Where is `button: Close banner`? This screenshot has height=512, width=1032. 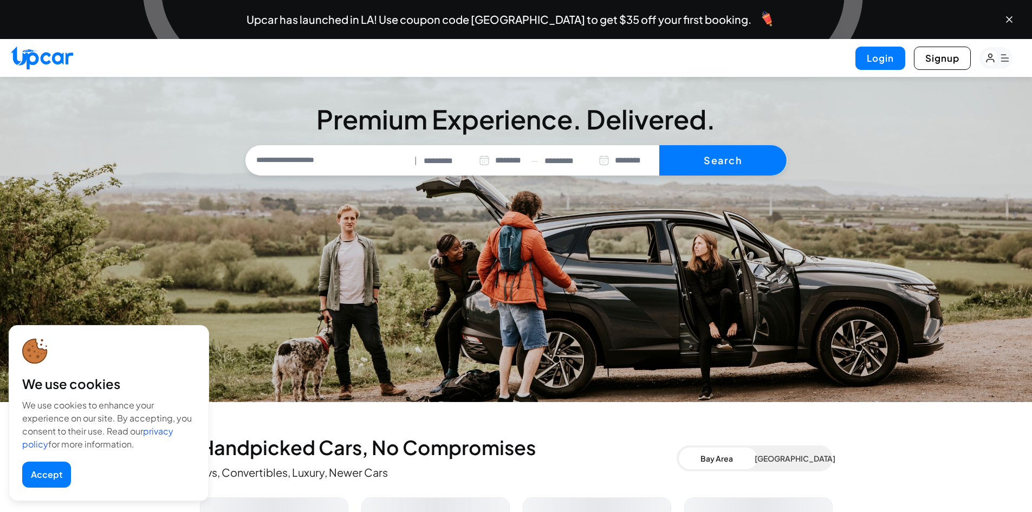
button: Close banner is located at coordinates (1009, 19).